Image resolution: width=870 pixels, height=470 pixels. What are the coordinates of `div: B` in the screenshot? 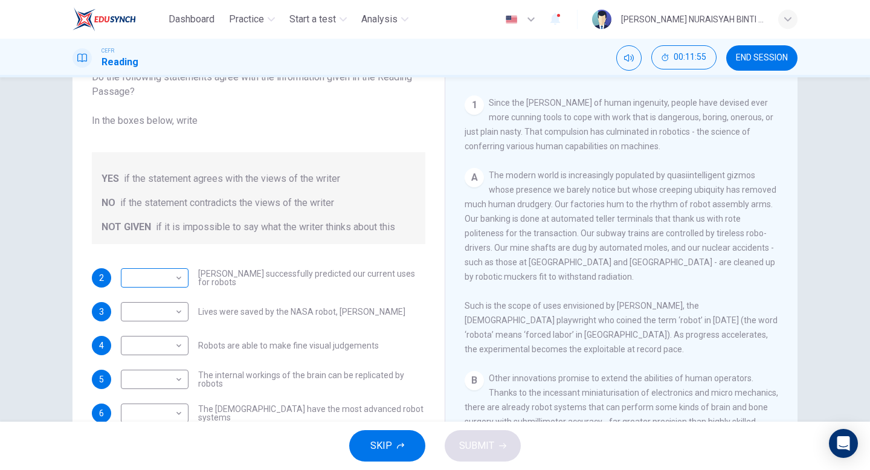 It's located at (474, 381).